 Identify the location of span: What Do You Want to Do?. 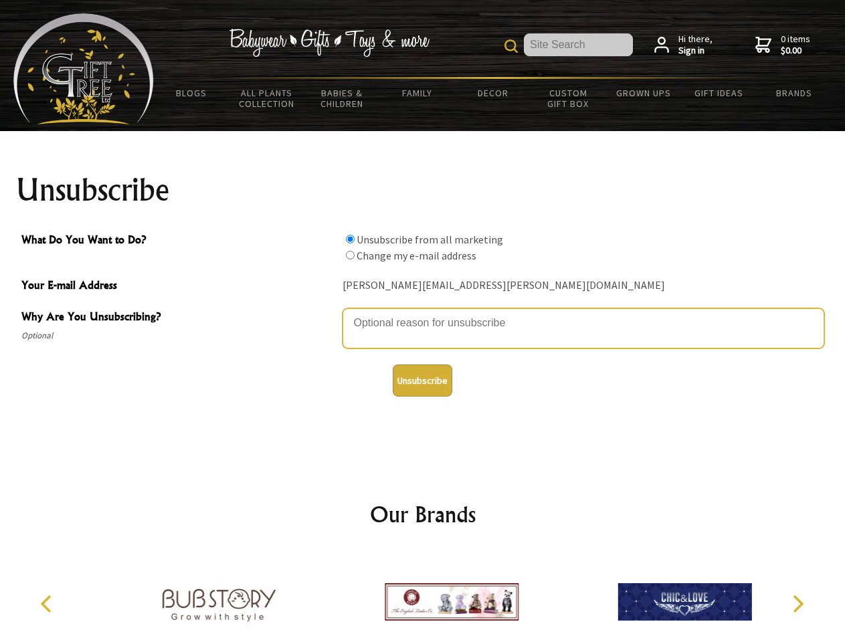
(179, 241).